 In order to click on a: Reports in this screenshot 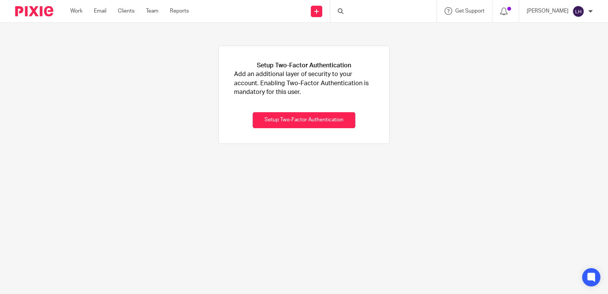, I will do `click(179, 11)`.